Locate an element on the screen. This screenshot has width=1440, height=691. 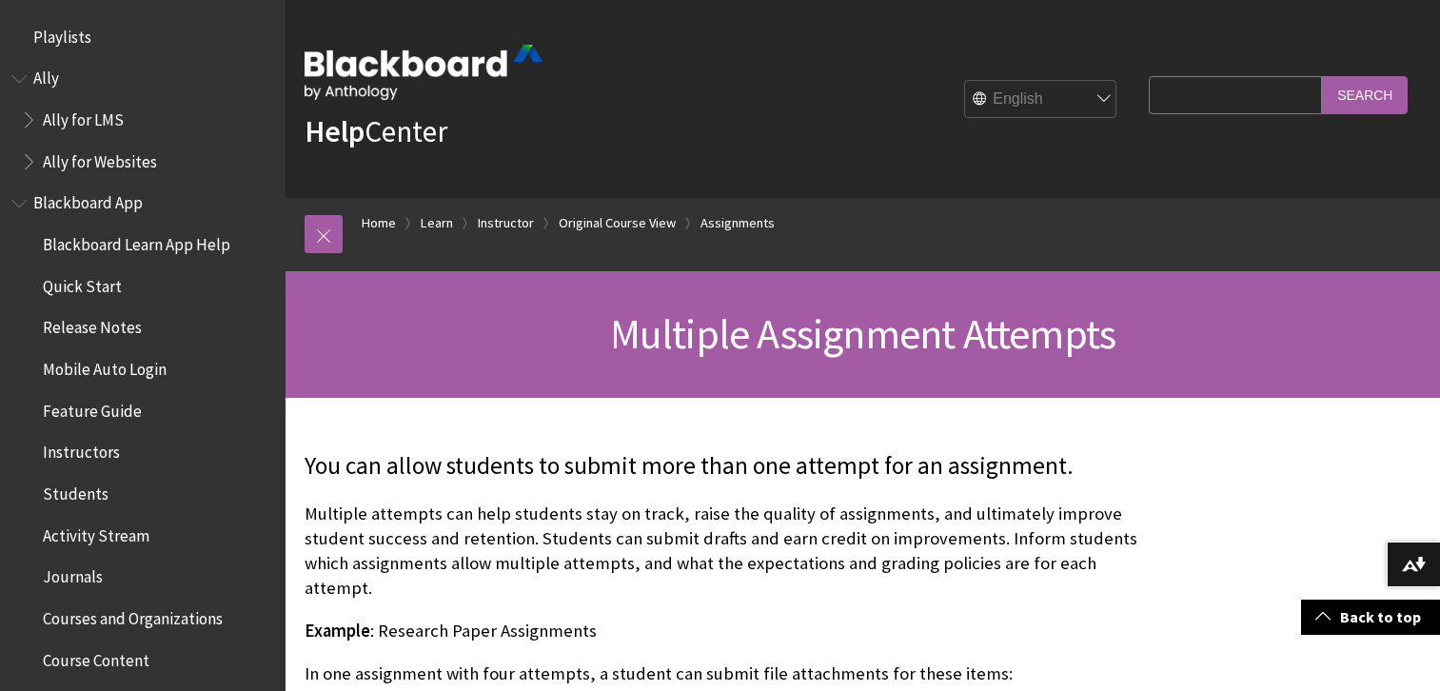
img: Blackboard by Anthology is located at coordinates (424, 72).